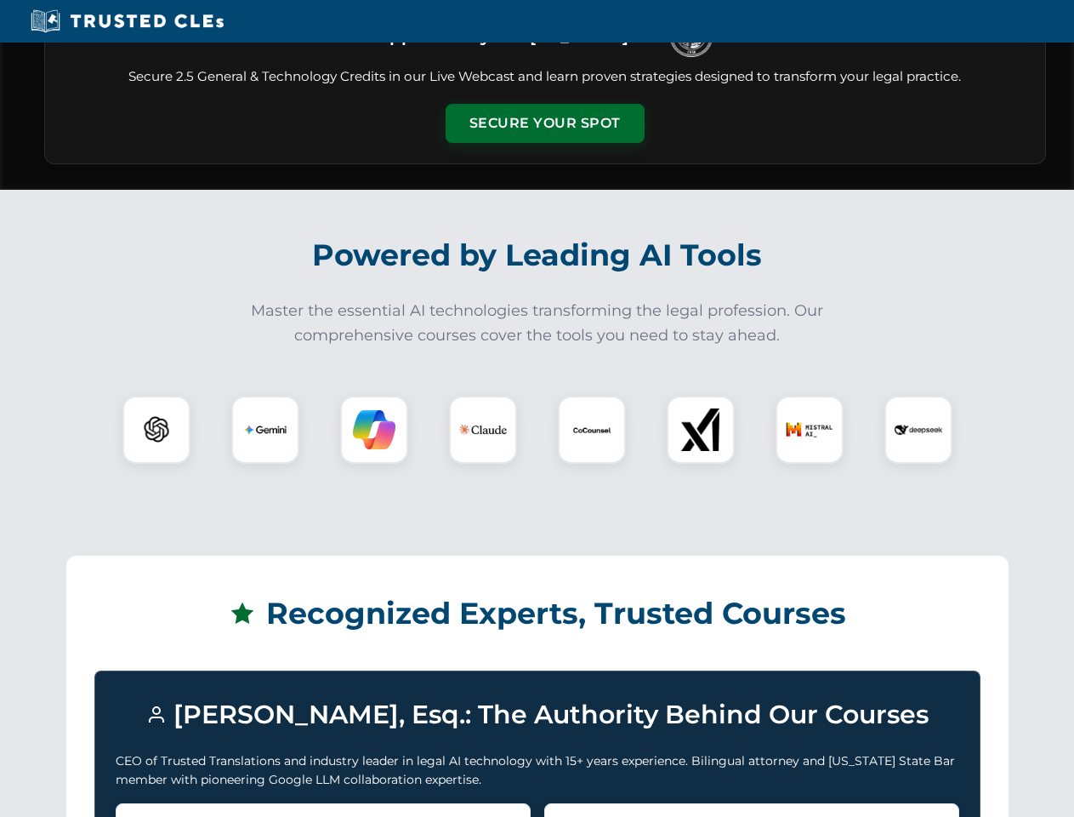  What do you see at coordinates (374, 430) in the screenshot?
I see `img: Copilot Logo` at bounding box center [374, 430].